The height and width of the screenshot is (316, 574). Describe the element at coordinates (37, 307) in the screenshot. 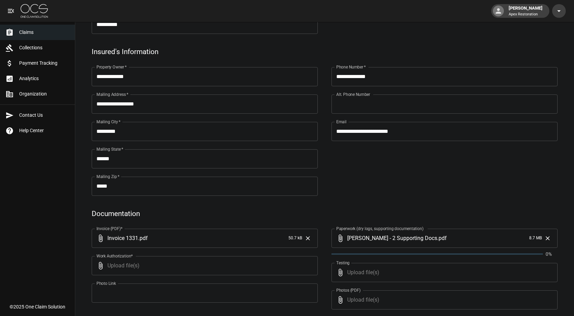

I see `div: © 2025 One Claim Solution` at that location.